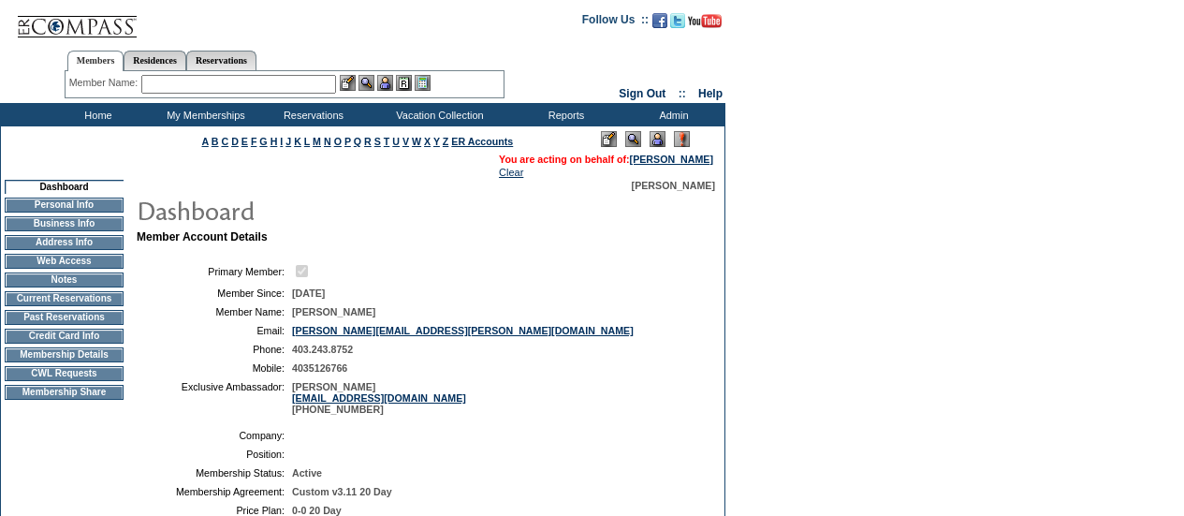 This screenshot has width=1184, height=516. I want to click on a: ER Accounts, so click(482, 141).